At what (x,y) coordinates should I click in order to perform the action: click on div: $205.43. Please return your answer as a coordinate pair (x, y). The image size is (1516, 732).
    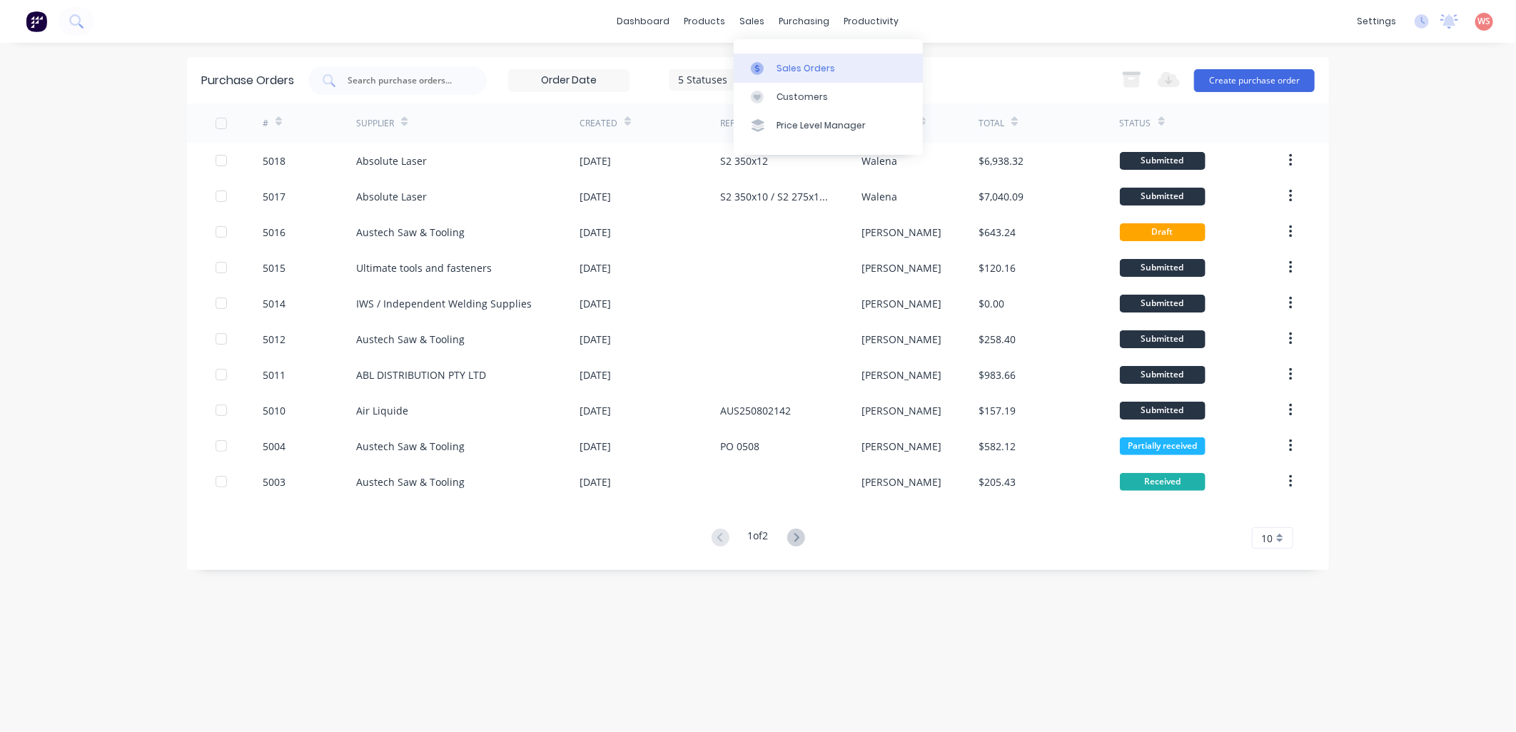
    Looking at the image, I should click on (997, 482).